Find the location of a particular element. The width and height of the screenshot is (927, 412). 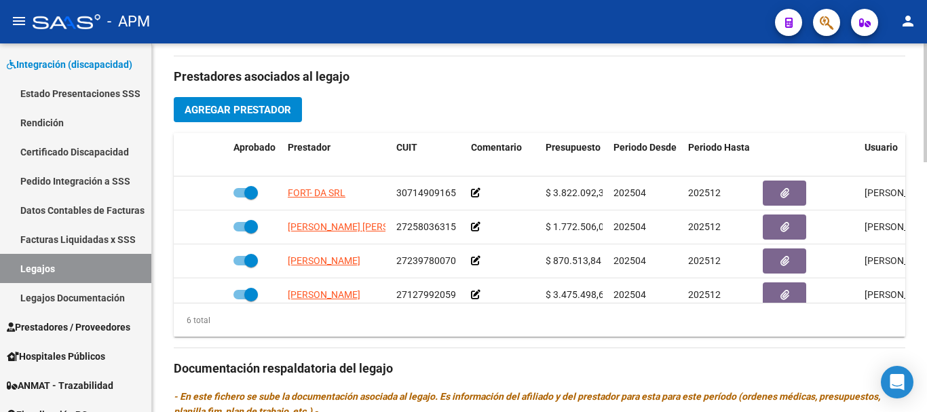

span: Integración (discapacidad) is located at coordinates (69, 64).